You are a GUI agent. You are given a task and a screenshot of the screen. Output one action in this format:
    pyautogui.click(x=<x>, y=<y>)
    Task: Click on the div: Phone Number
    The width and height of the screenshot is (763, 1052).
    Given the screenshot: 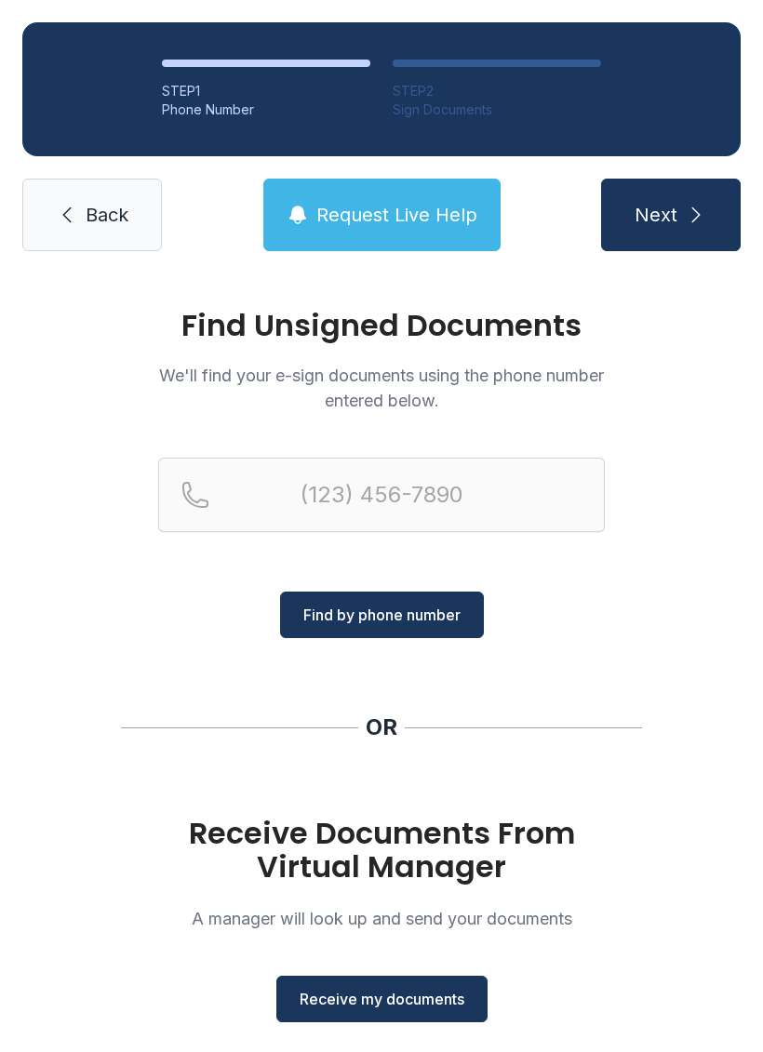 What is the action you would take?
    pyautogui.click(x=266, y=110)
    